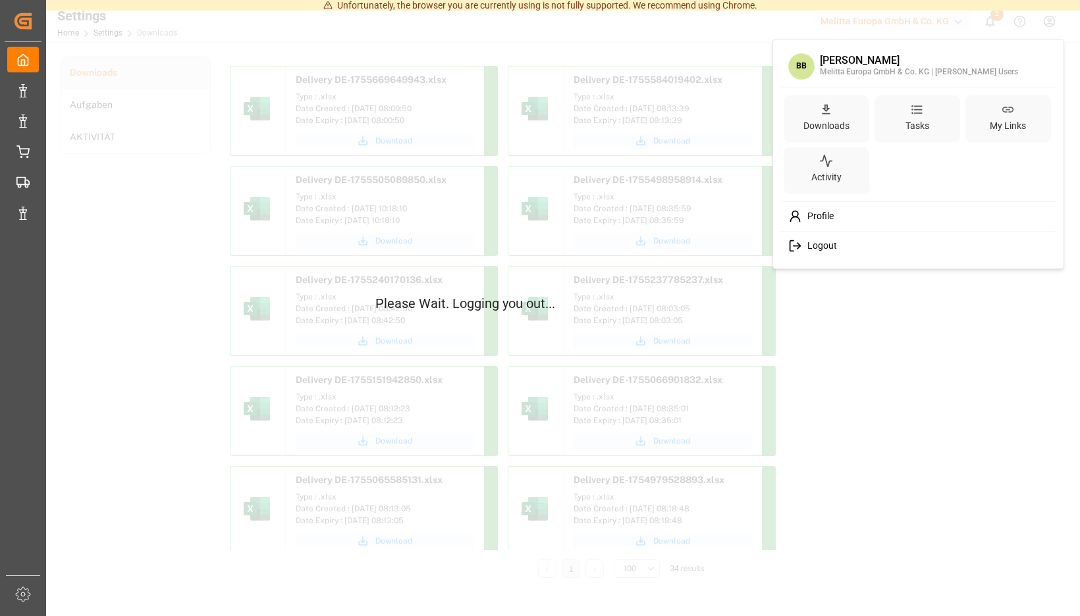 The width and height of the screenshot is (1080, 616). I want to click on span: Profile, so click(818, 217).